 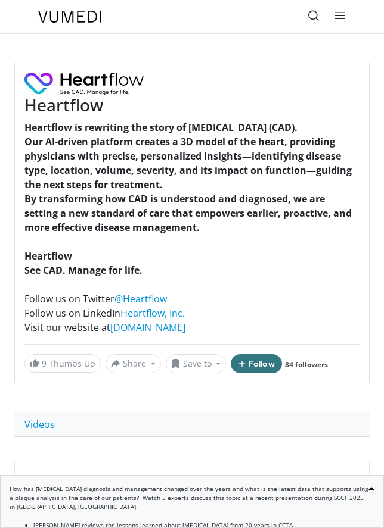 I want to click on span: 9, so click(x=44, y=363).